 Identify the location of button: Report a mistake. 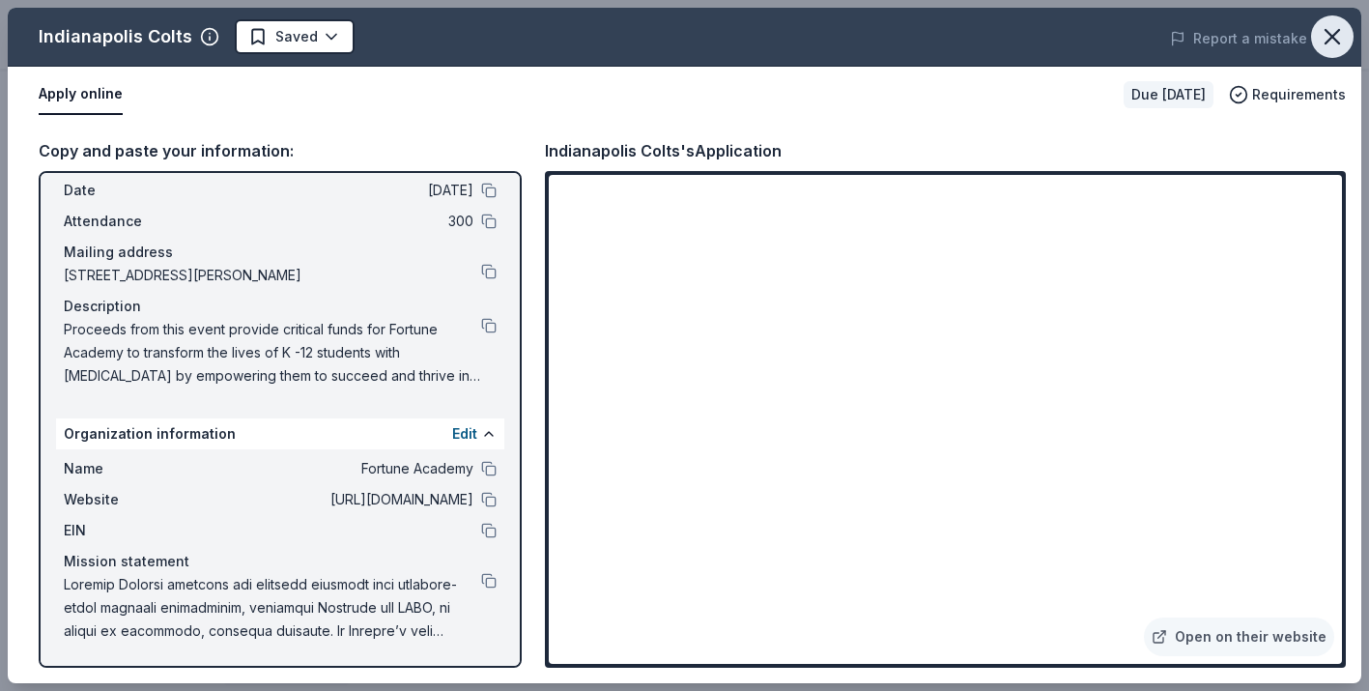
(1238, 39).